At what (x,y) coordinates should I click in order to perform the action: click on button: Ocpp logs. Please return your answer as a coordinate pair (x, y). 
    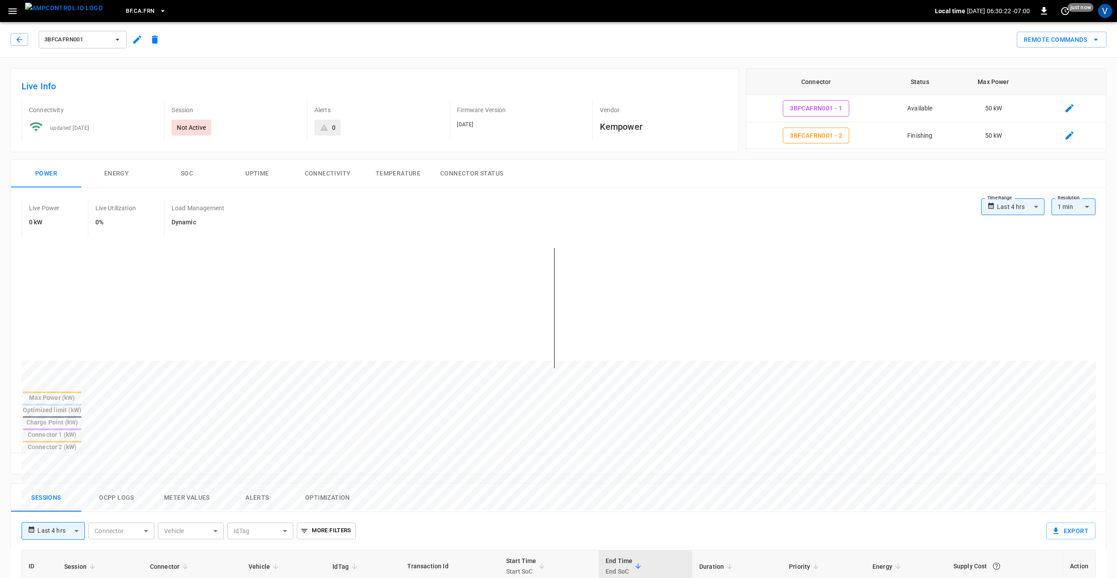
    Looking at the image, I should click on (117, 498).